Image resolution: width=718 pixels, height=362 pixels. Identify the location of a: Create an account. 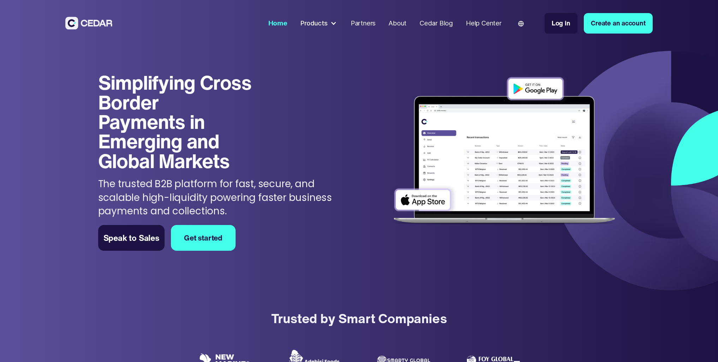
(618, 23).